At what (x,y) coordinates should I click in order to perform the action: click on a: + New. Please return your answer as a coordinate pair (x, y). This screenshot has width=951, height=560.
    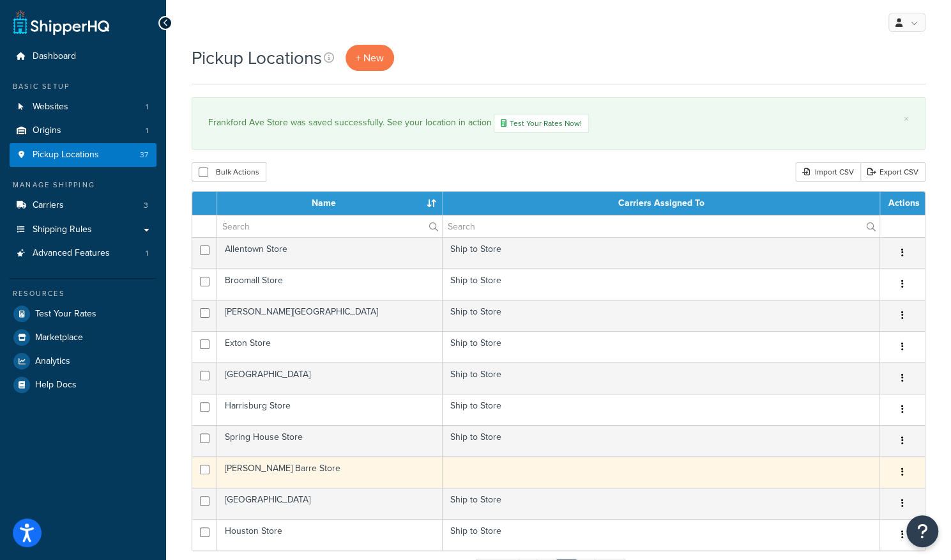
    Looking at the image, I should click on (370, 57).